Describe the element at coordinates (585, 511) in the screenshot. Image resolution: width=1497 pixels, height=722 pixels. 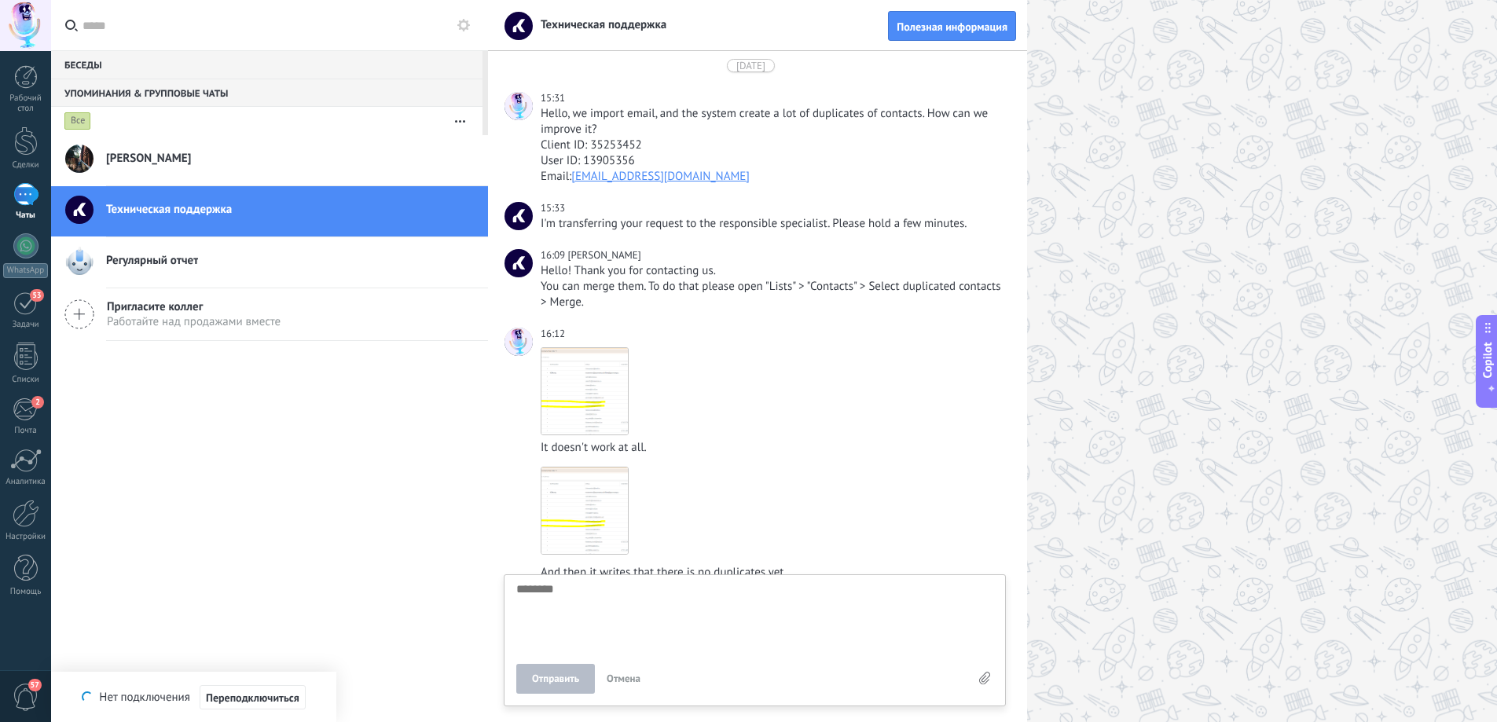
I see `img: 7506fed3-d00d-4ed4-a6ac-7a0a0e82bf7a` at that location.